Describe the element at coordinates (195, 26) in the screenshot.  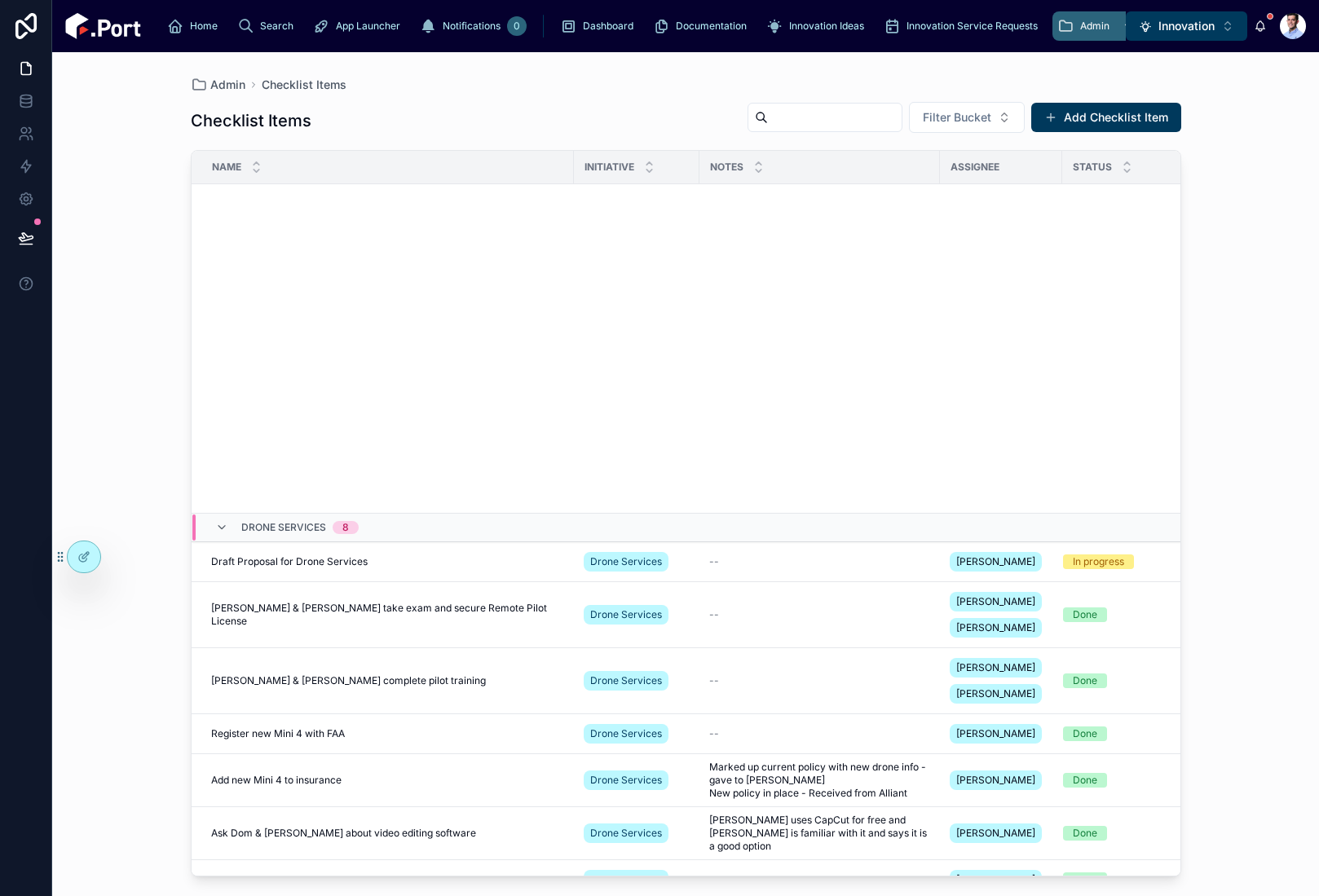
I see `a: Home` at that location.